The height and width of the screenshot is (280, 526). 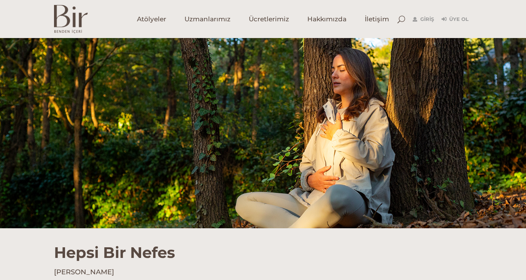 I want to click on a: Üye Ol, so click(x=455, y=19).